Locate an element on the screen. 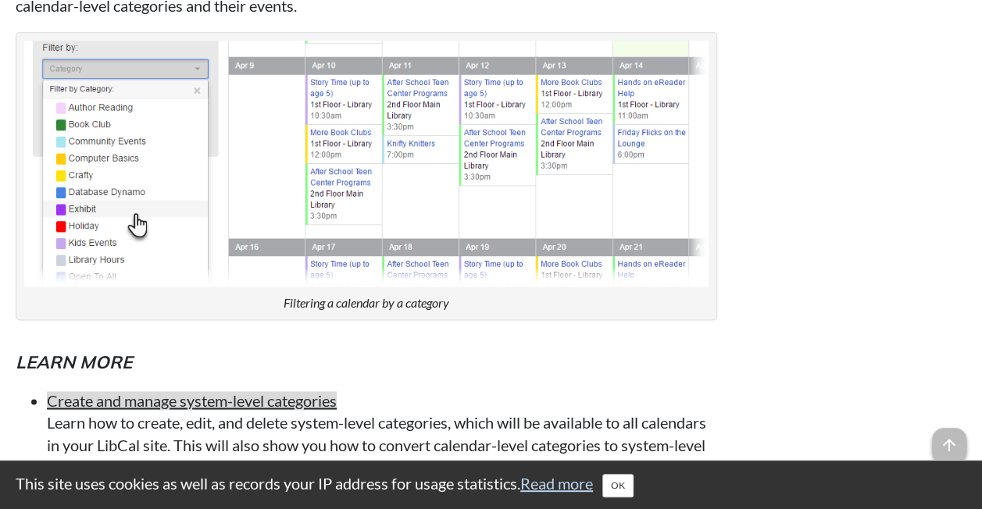  span: arrow_upward is located at coordinates (949, 445).